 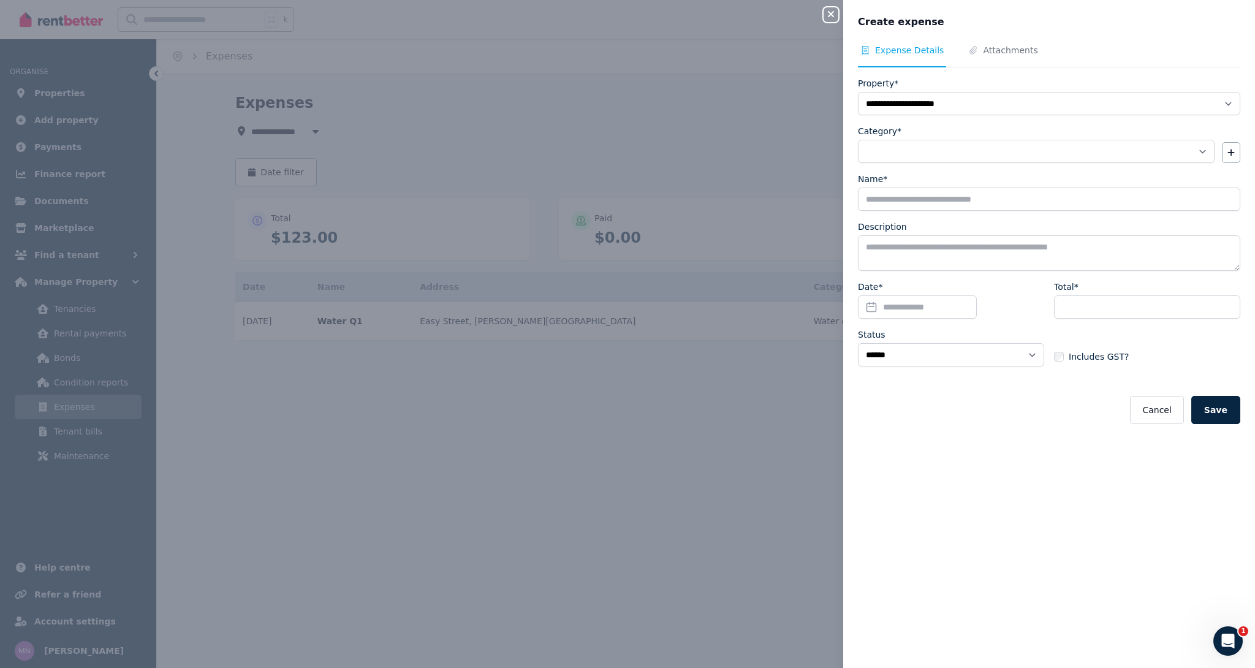 What do you see at coordinates (1066, 287) in the screenshot?
I see `label: Total*` at bounding box center [1066, 287].